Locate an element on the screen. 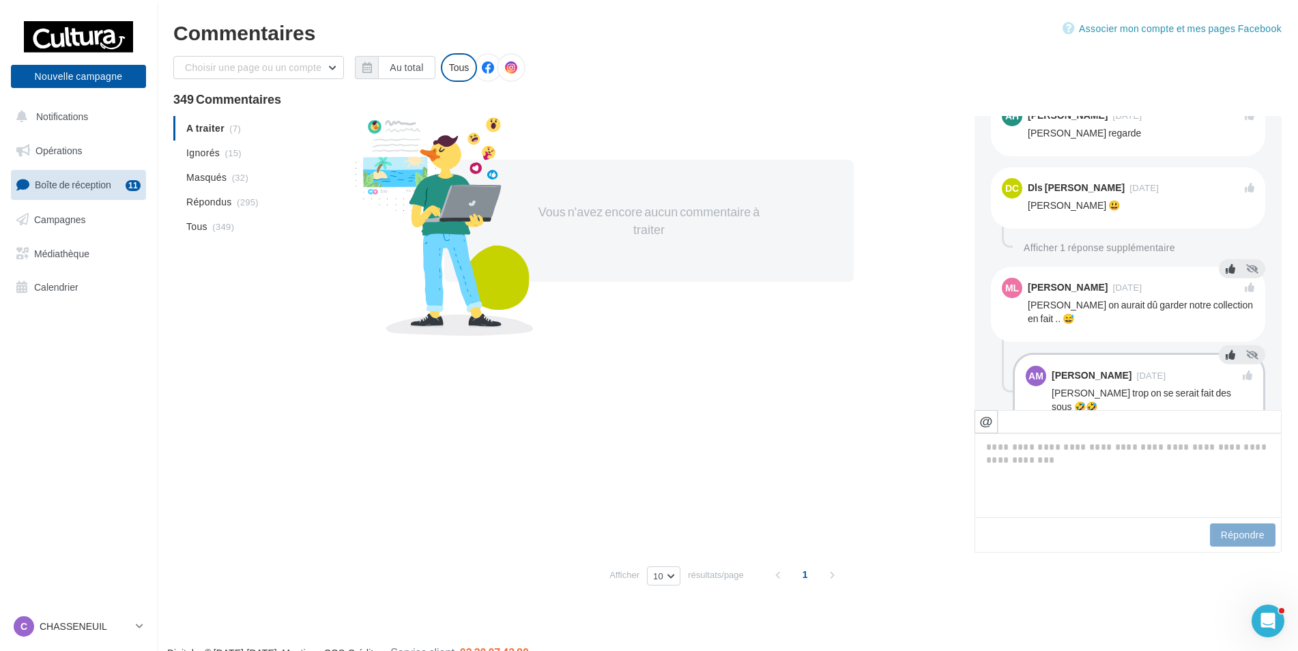  a: Campagnes is located at coordinates (78, 220).